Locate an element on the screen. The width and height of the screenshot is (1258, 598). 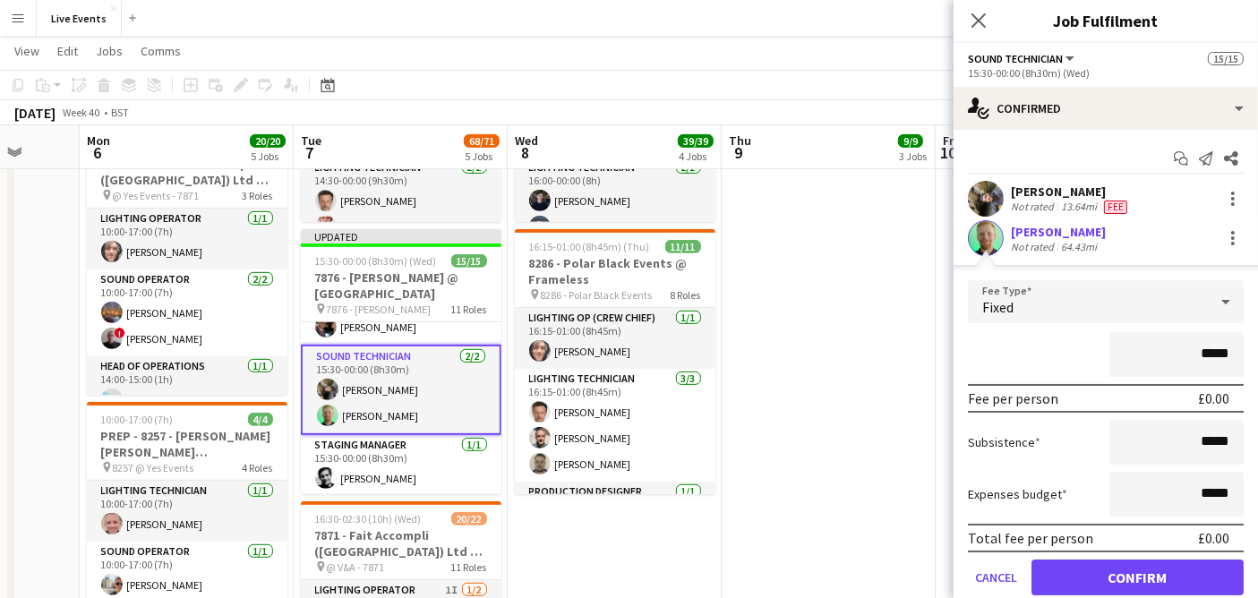
span: 9/9 is located at coordinates (911, 141).